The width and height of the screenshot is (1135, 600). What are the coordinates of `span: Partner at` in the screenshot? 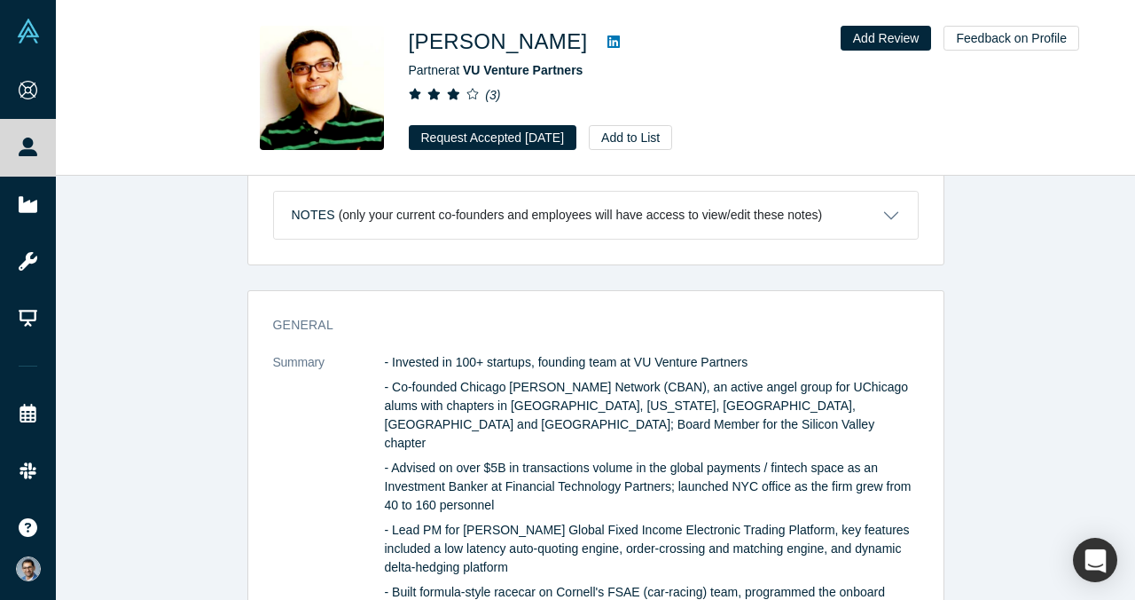 It's located at (496, 70).